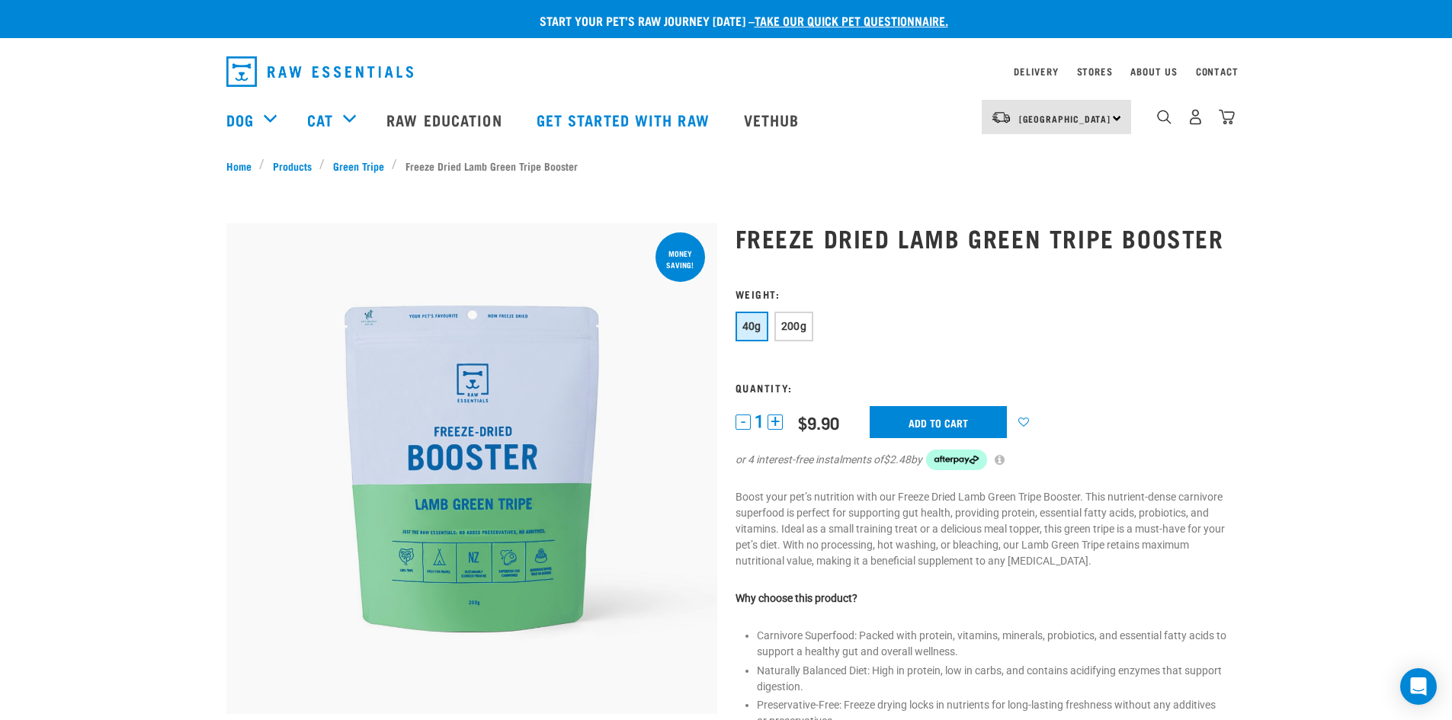 This screenshot has height=720, width=1452. I want to click on li: Carnivore Superfood: Packed with protein, vitamins, minerals, probiotics, and essential fatty aci..., so click(992, 644).